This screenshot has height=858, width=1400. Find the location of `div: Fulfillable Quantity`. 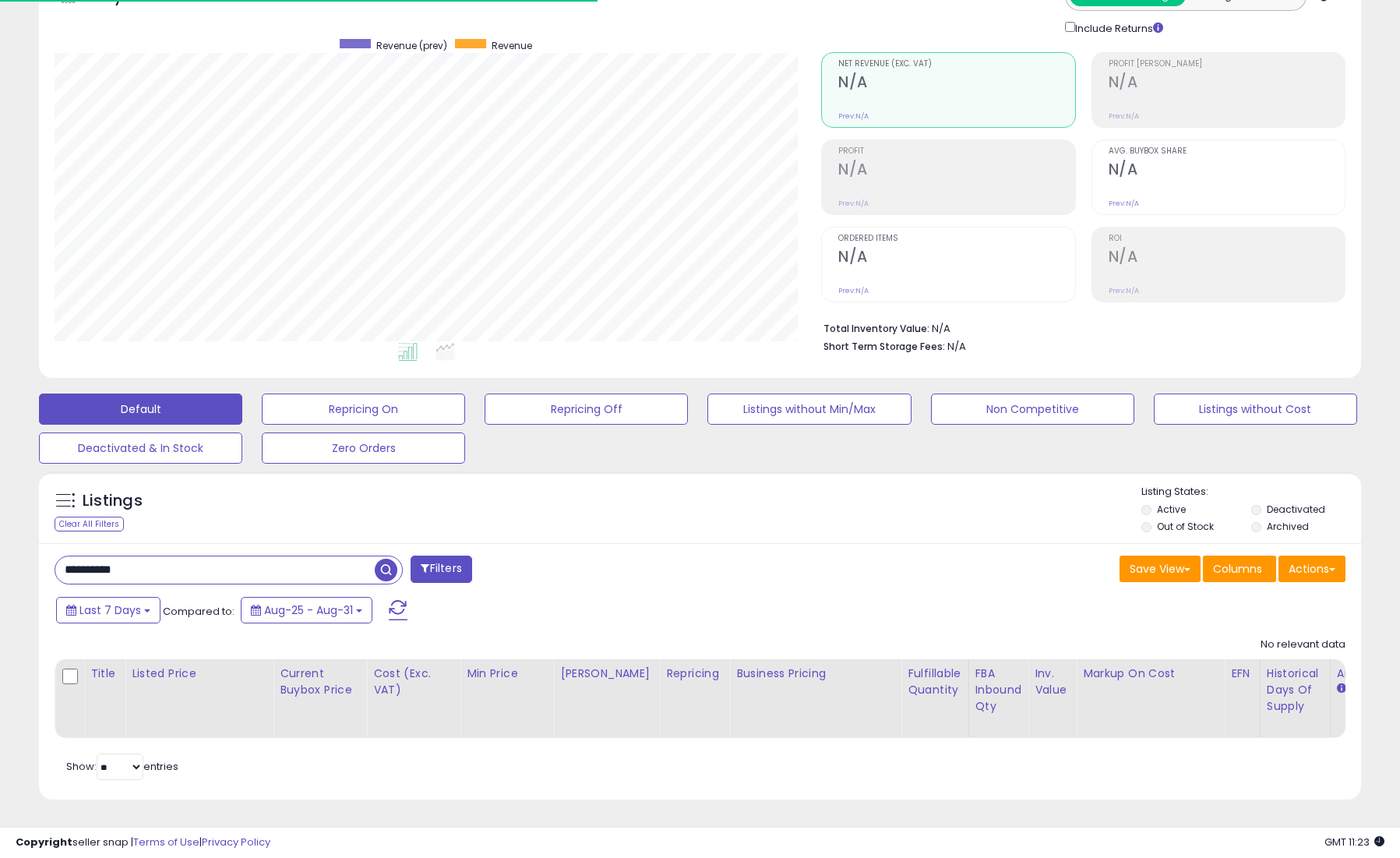

div: Fulfillable Quantity is located at coordinates (934, 682).